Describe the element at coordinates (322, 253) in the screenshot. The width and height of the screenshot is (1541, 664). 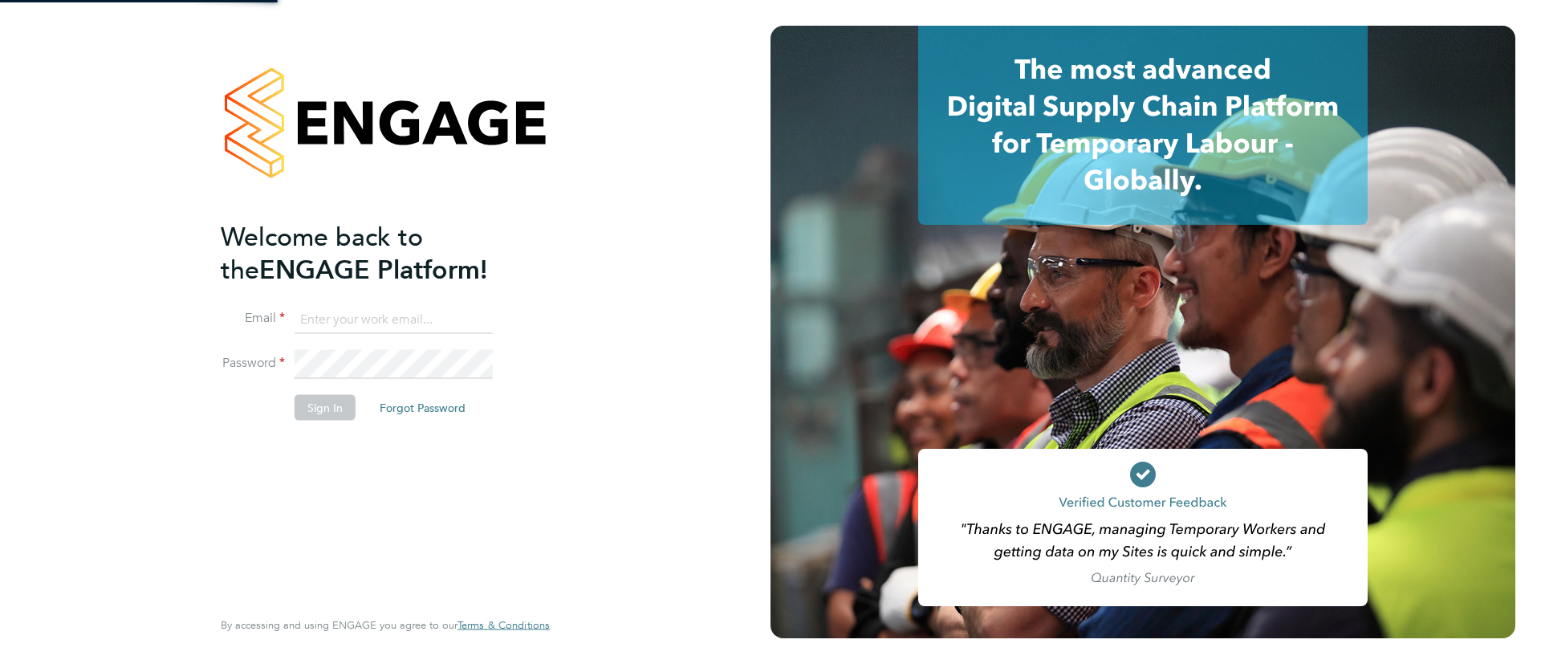
I see `span: Welcome back to the` at that location.